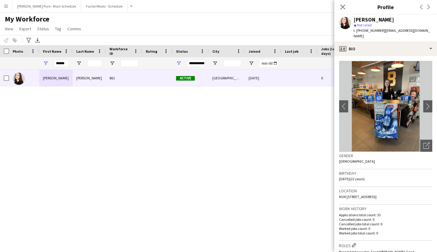  I want to click on img: Crew avatar or photo, so click(386, 106).